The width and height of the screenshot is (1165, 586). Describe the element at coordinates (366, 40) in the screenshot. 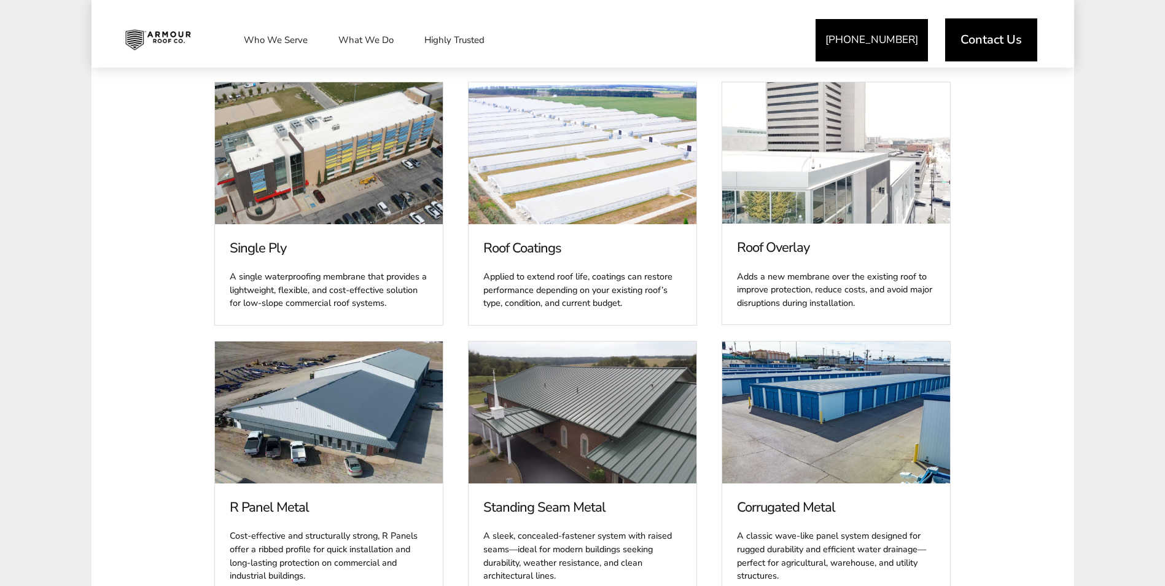

I see `a: What We Do` at that location.